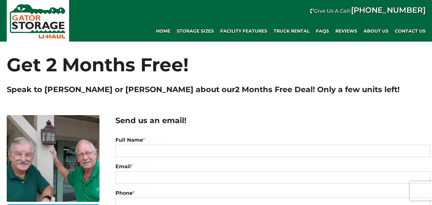 The height and width of the screenshot is (205, 432). Describe the element at coordinates (53, 158) in the screenshot. I see `img: Dave and Terry` at that location.